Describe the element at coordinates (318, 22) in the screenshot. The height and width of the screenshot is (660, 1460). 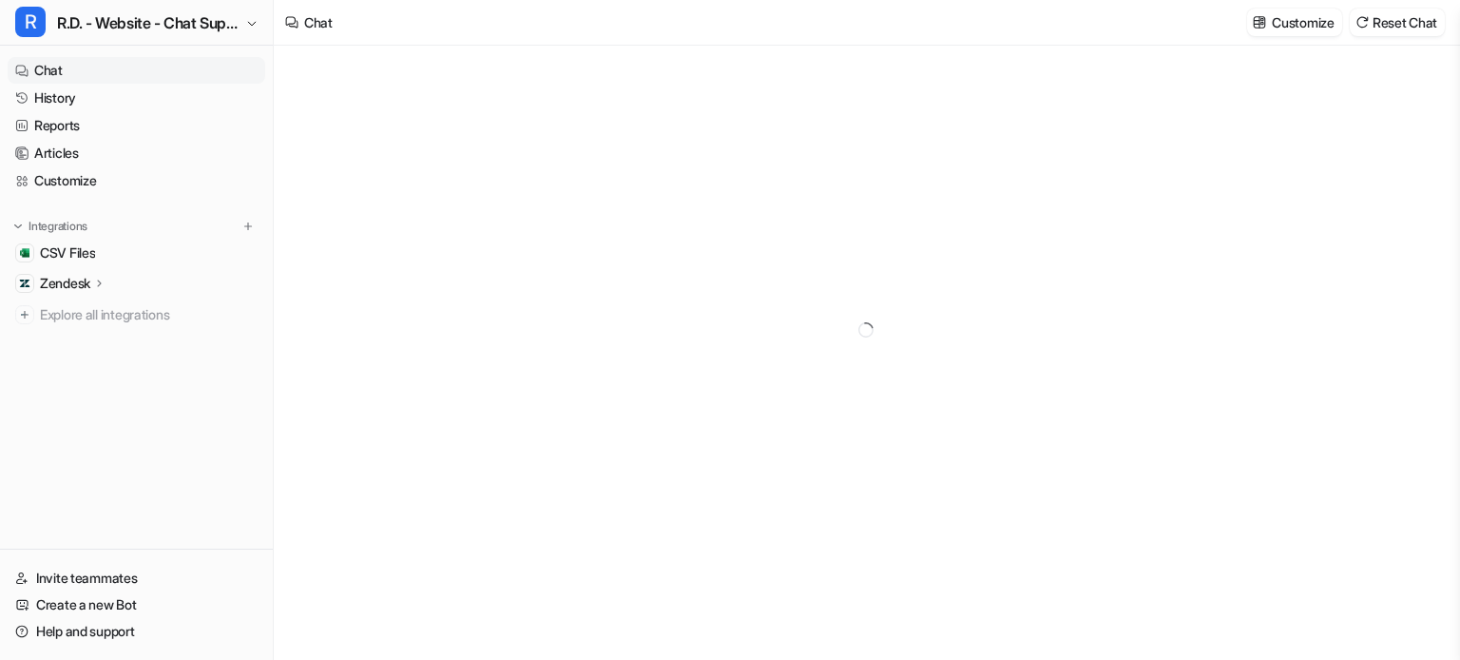
I see `div: Chat` at that location.